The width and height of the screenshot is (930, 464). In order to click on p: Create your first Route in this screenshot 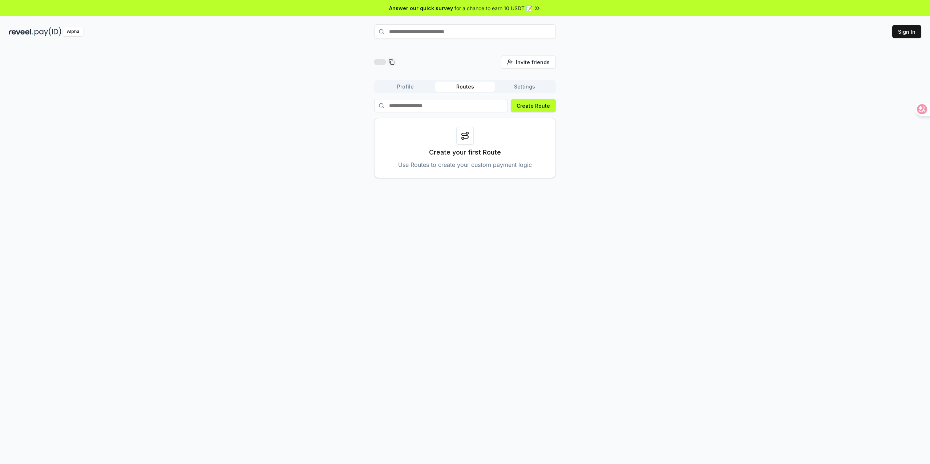, I will do `click(465, 153)`.